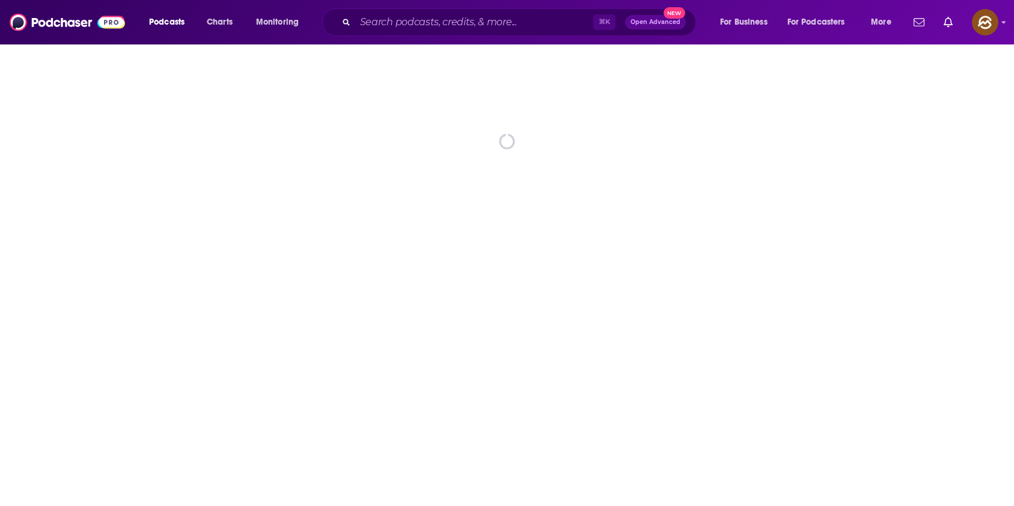  I want to click on img: Podchaser - Follow, Share and Rate Podcasts, so click(67, 22).